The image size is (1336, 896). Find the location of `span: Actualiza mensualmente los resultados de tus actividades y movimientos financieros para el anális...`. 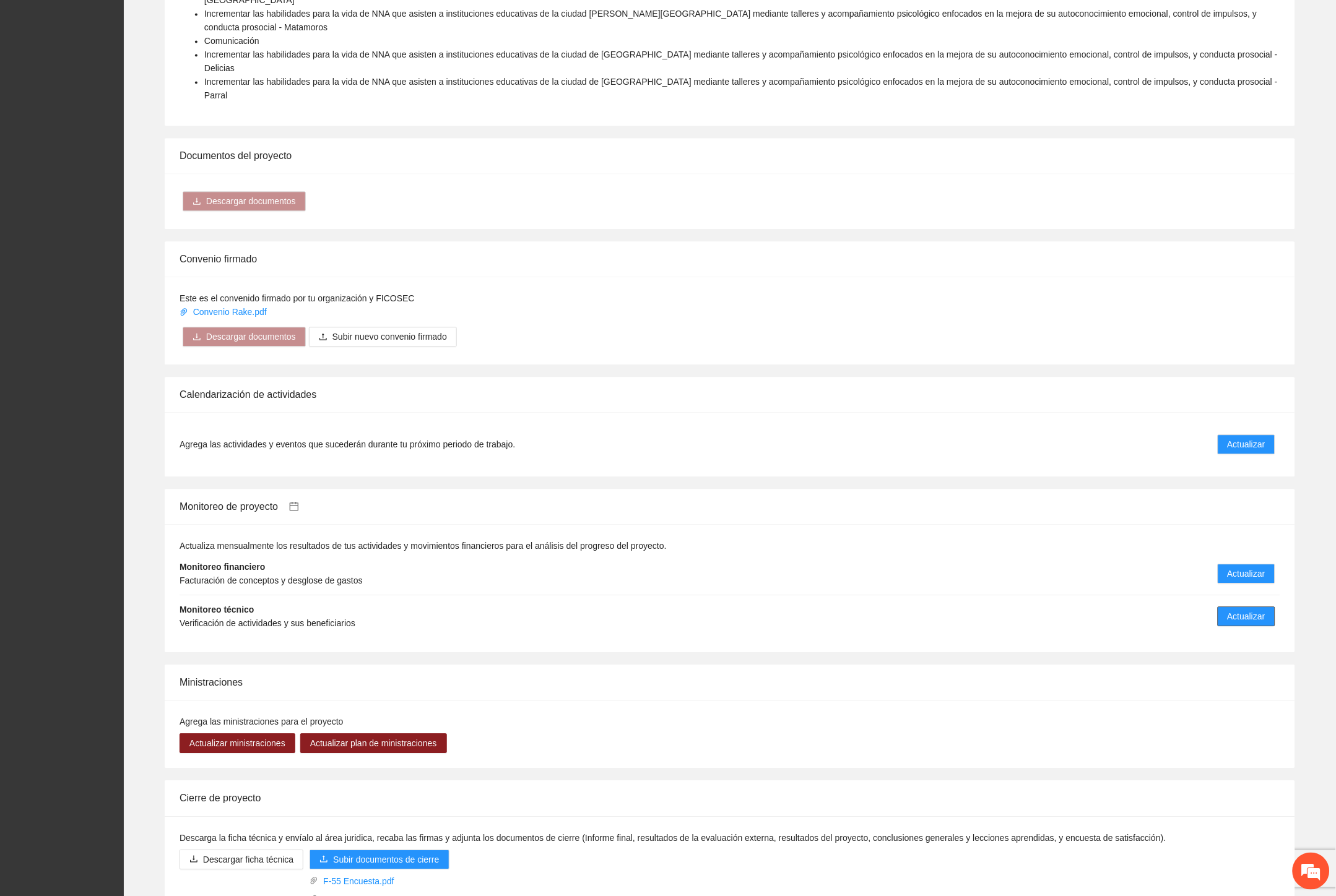

span: Actualiza mensualmente los resultados de tus actividades y movimientos financieros para el anális... is located at coordinates (423, 546).